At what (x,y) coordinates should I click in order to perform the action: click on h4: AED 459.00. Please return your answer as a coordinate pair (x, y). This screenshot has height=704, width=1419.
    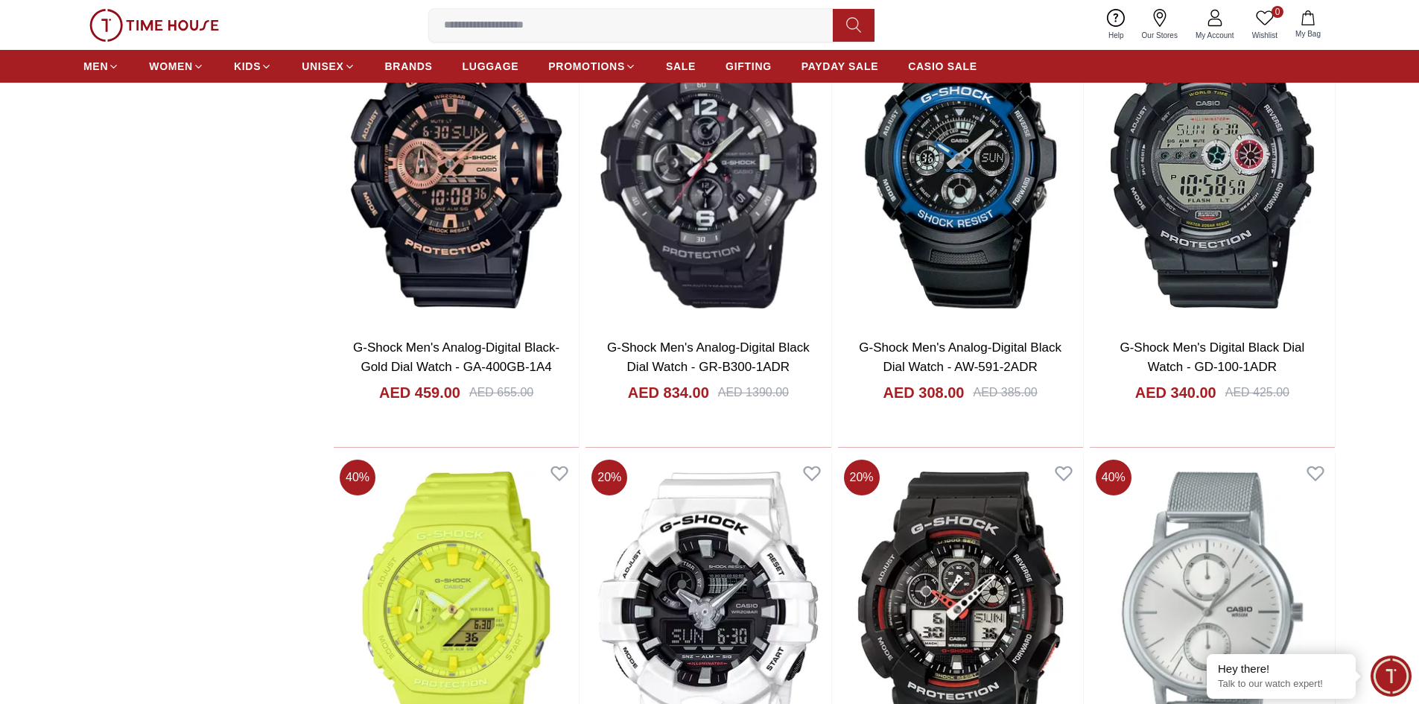
    Looking at the image, I should click on (419, 393).